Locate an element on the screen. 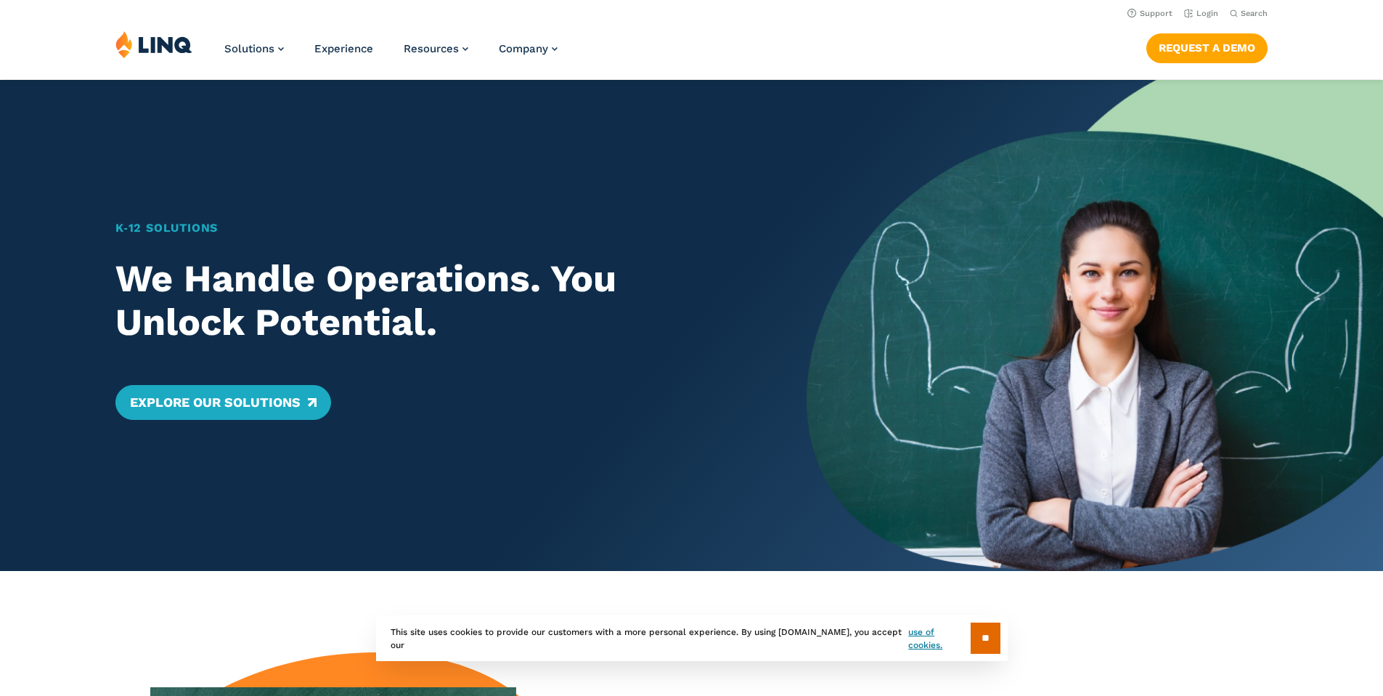  div: This site uses cookies to provide our customers with a more personal experience. By using [DOMAIN... is located at coordinates (692, 637).